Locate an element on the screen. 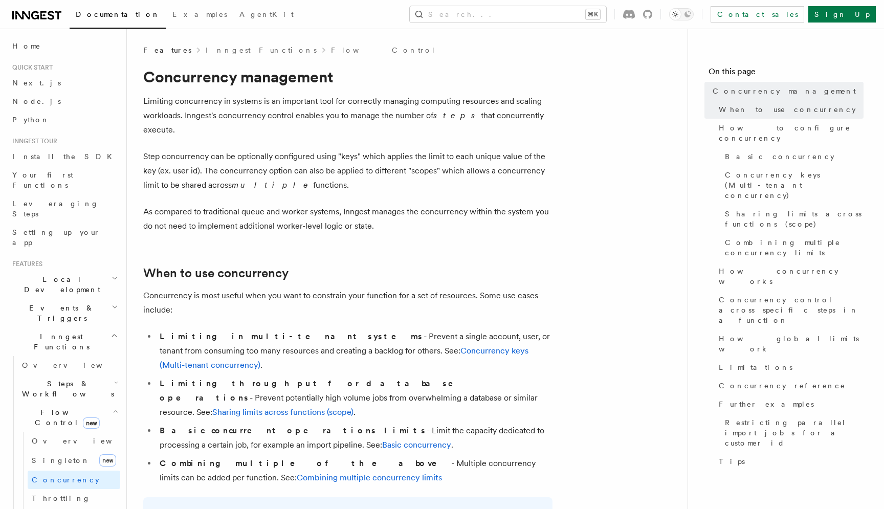  a: Install the SDK is located at coordinates (64, 156).